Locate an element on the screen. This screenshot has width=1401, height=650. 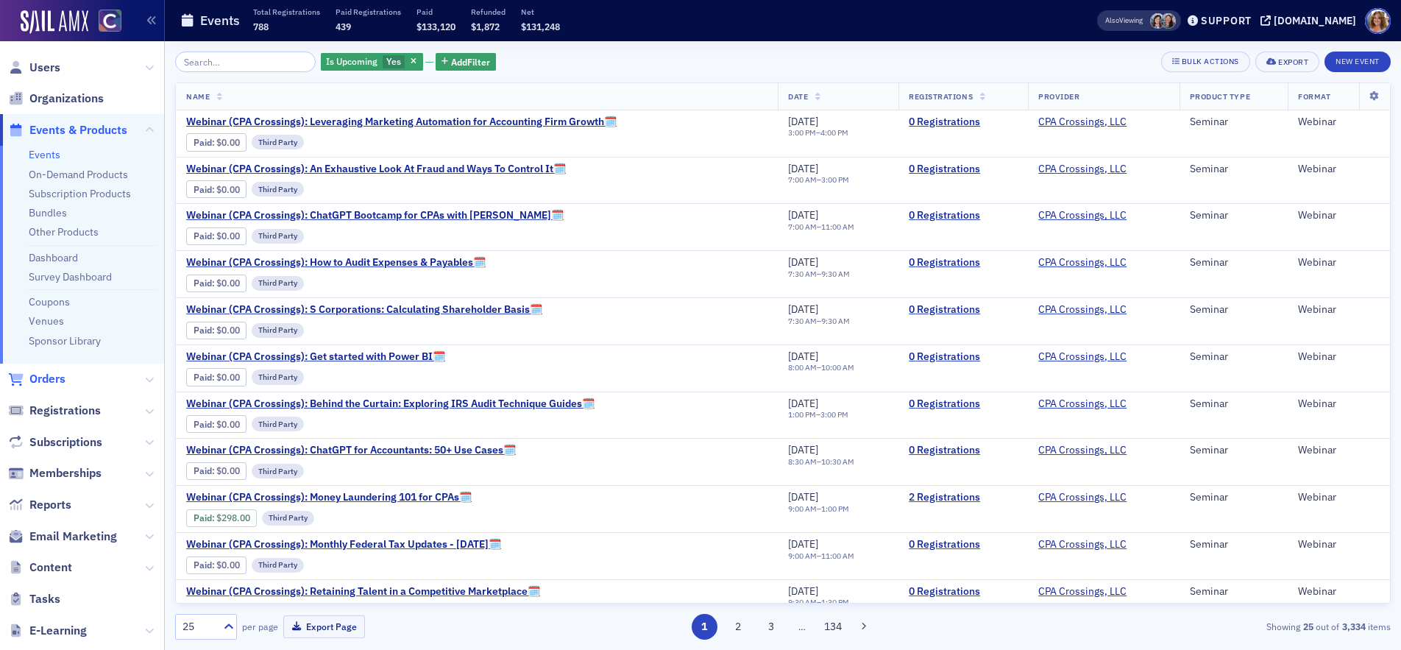
a: Events & Products is located at coordinates (68, 130).